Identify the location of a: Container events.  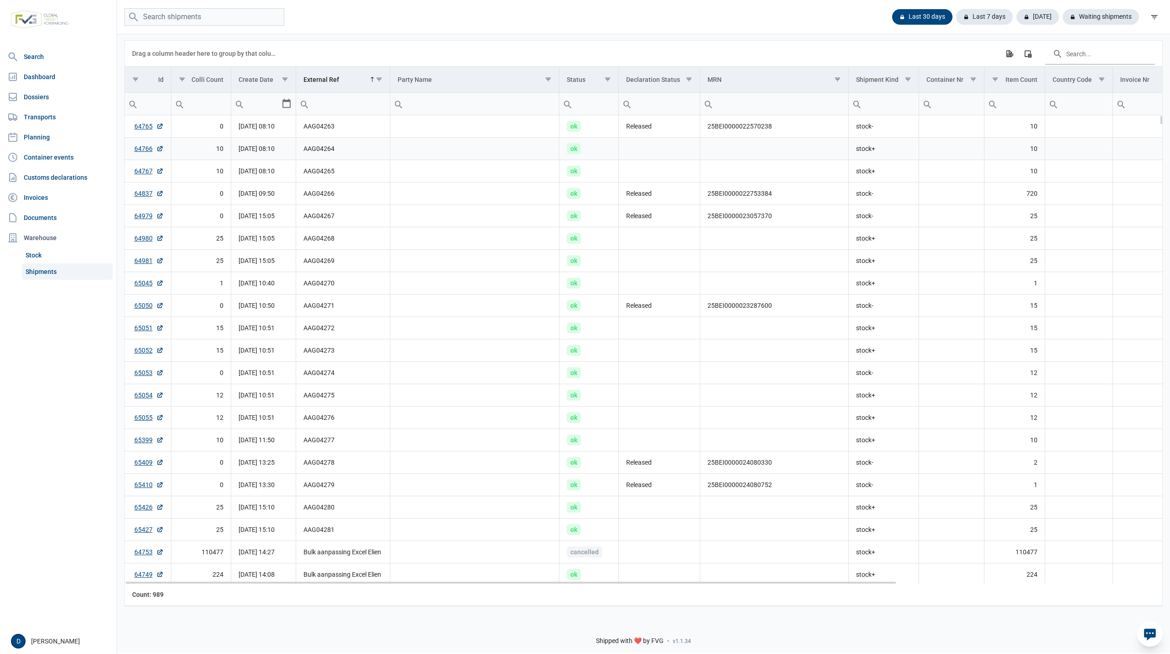
(58, 157).